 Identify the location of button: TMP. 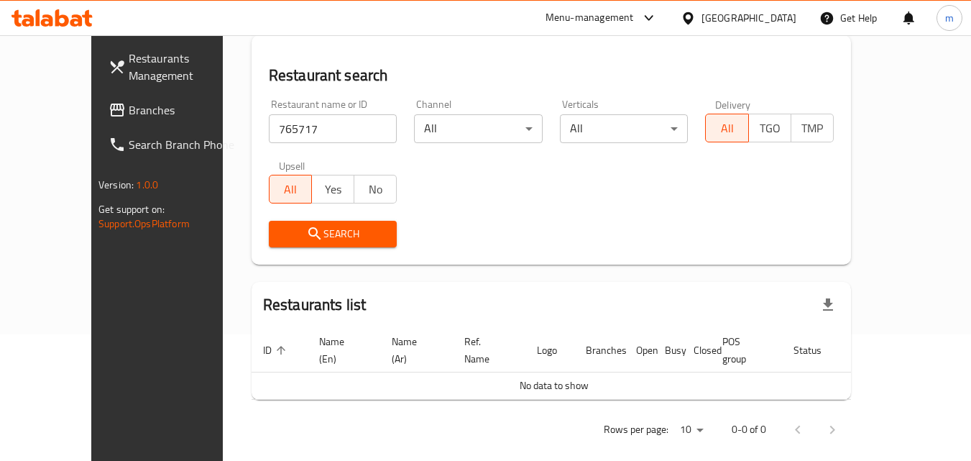
(812, 128).